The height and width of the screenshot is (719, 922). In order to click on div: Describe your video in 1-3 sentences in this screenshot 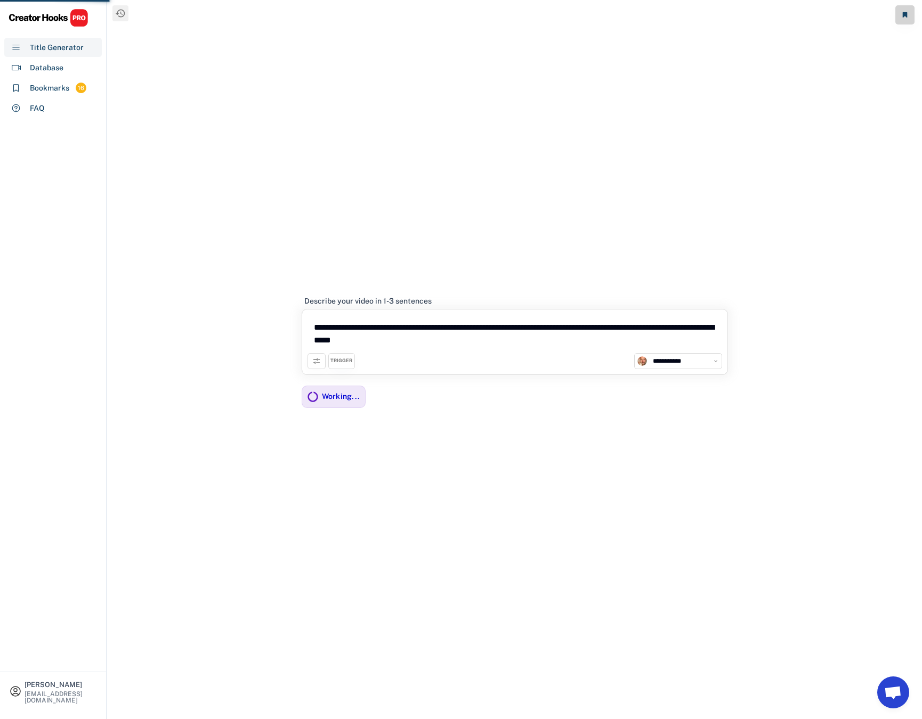, I will do `click(368, 301)`.